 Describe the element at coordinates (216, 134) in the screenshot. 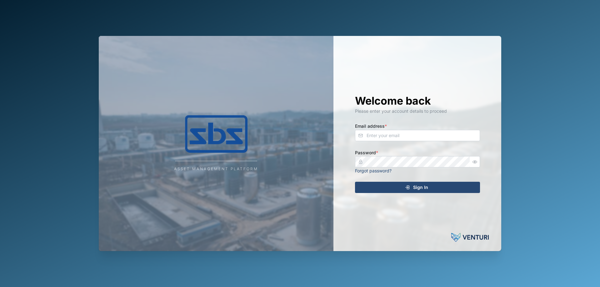

I see `img: Company Logo` at that location.